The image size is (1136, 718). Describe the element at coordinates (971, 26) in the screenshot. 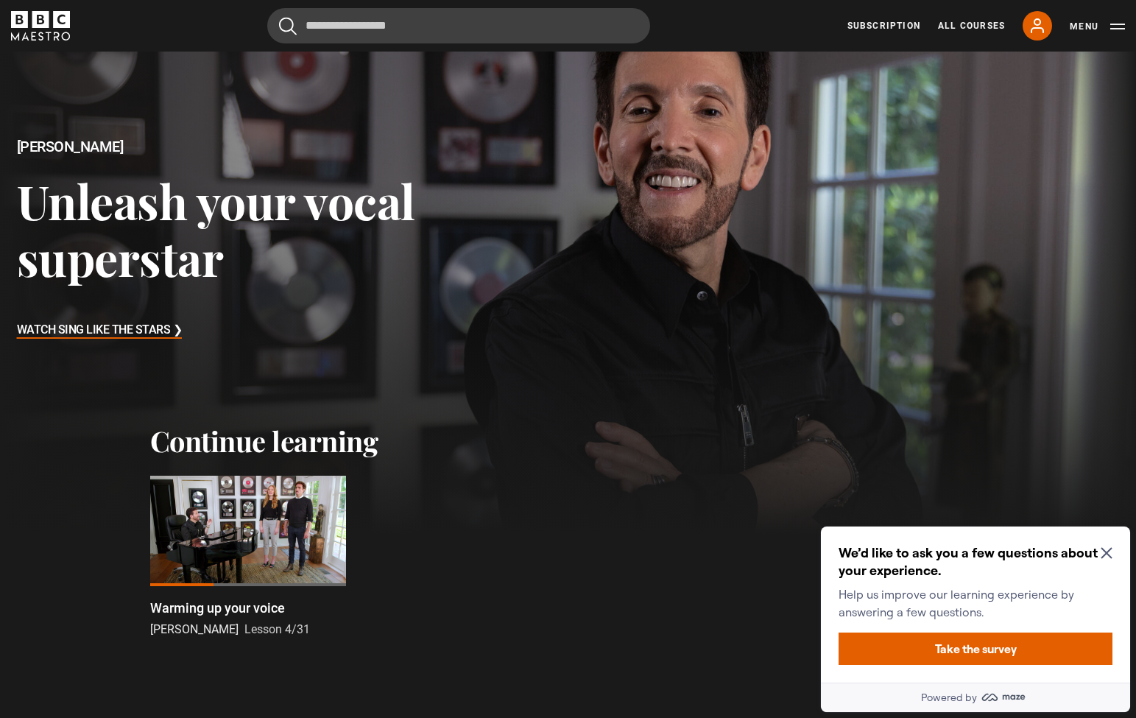

I see `a: All Courses` at that location.